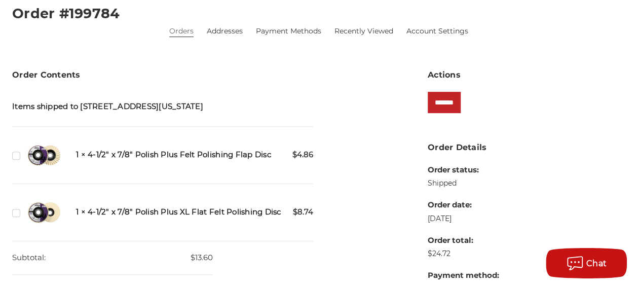 Image resolution: width=637 pixels, height=286 pixels. I want to click on h3: Order Details, so click(526, 147).